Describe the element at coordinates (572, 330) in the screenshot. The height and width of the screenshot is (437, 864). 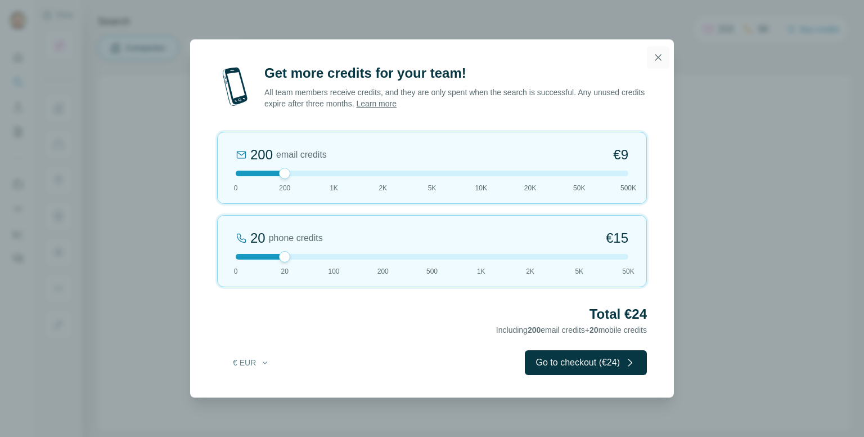
I see `span: Including email credits + mobile credits` at that location.